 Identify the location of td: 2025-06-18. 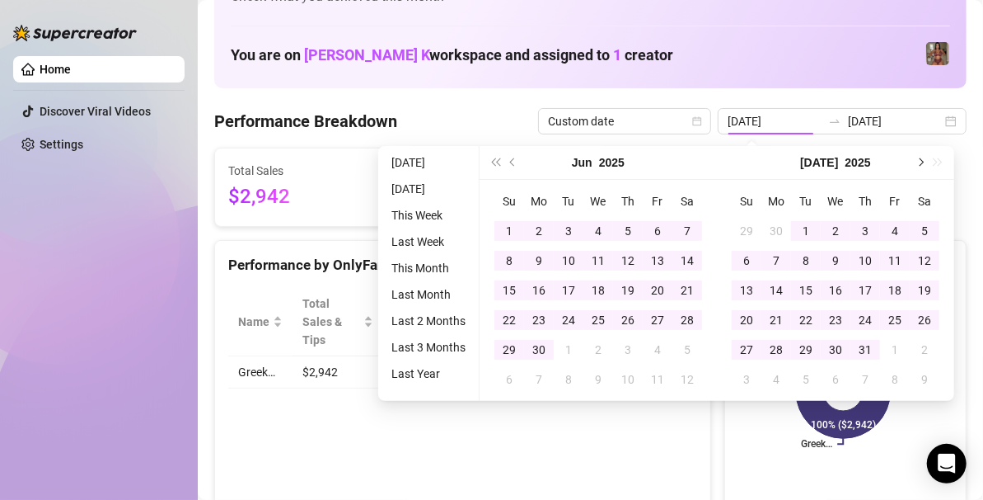
(598, 290).